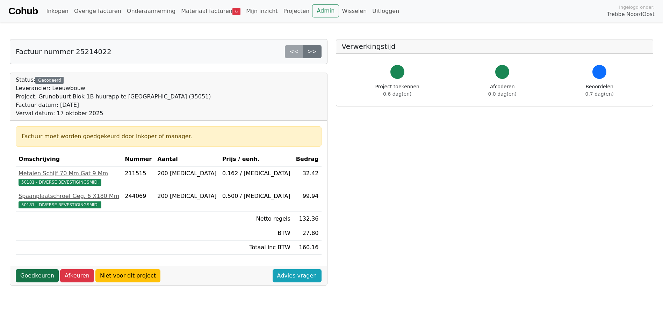 This screenshot has height=333, width=663. What do you see at coordinates (297, 276) in the screenshot?
I see `a: Advies vragen` at bounding box center [297, 276].